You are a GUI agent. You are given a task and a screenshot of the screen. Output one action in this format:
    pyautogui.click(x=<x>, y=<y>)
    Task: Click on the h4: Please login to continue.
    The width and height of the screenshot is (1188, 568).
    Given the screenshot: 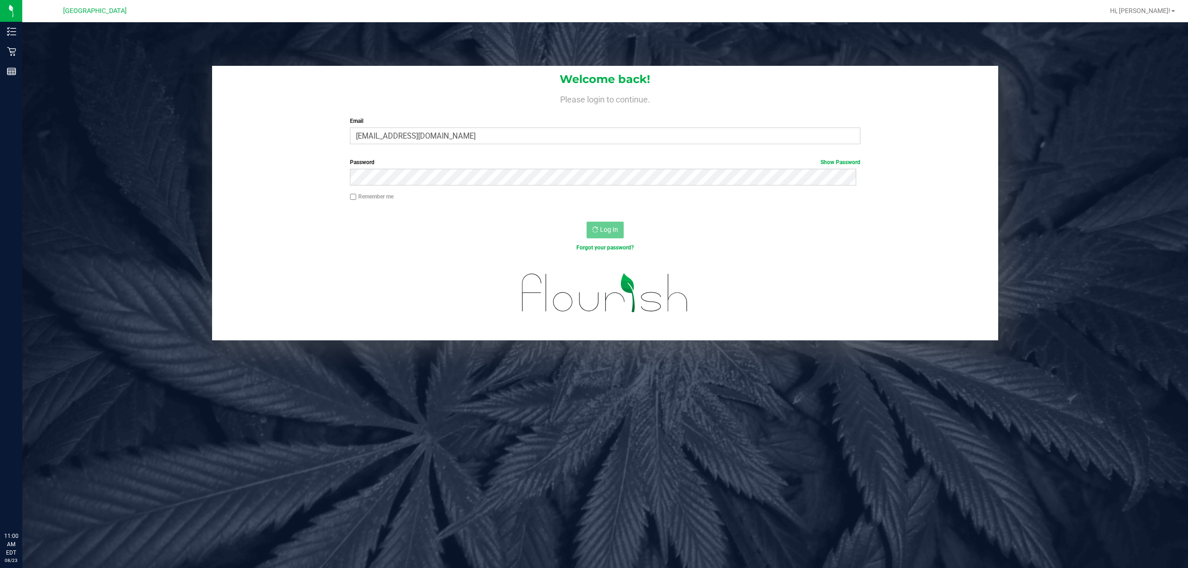 What is the action you would take?
    pyautogui.click(x=605, y=98)
    